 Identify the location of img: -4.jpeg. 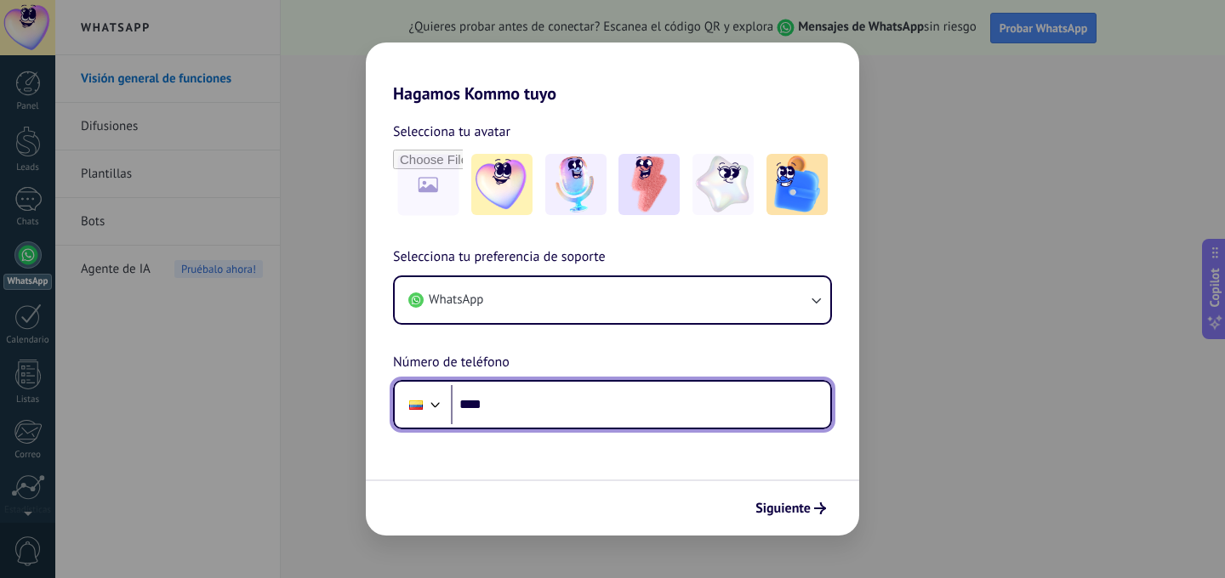
(723, 185).